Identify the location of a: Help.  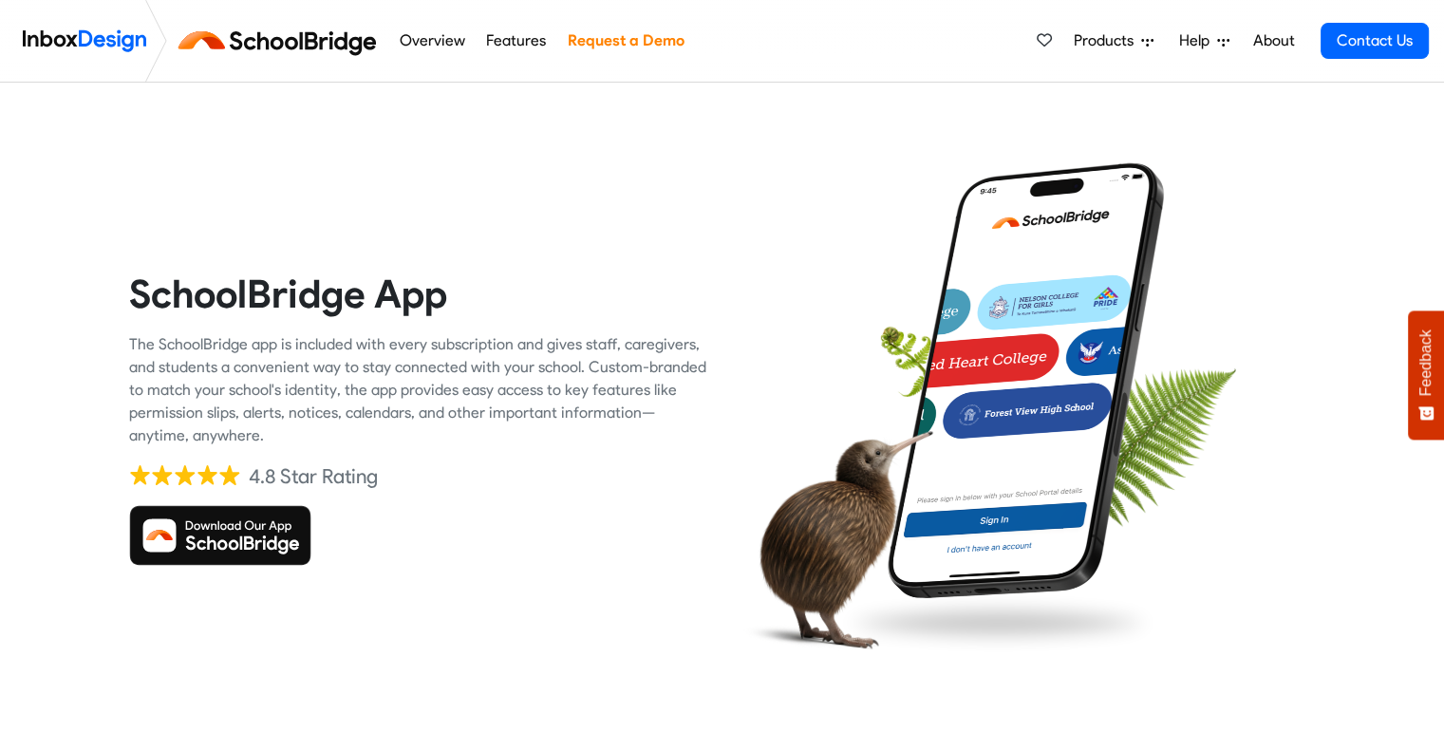
(1204, 41).